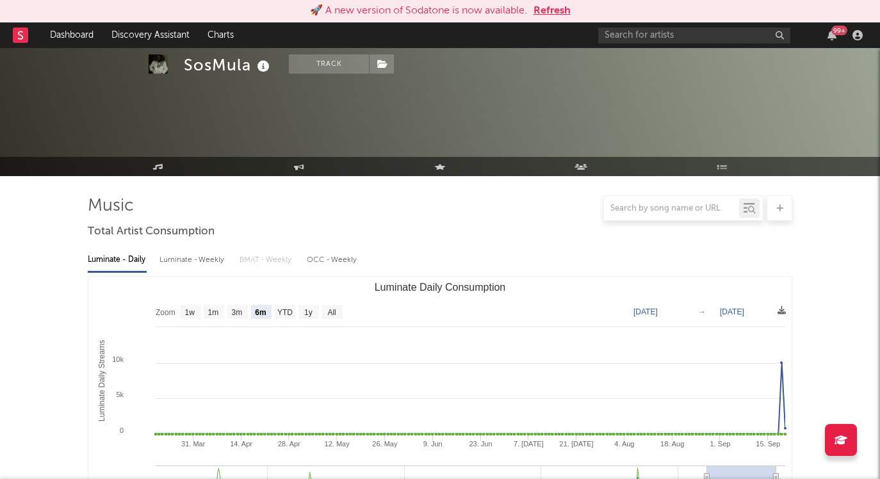 The width and height of the screenshot is (880, 479). I want to click on text: 26. May, so click(385, 444).